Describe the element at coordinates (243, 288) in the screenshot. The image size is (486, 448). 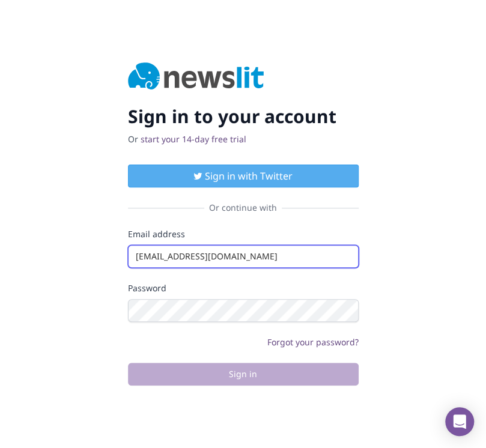
I see `label: Password` at that location.